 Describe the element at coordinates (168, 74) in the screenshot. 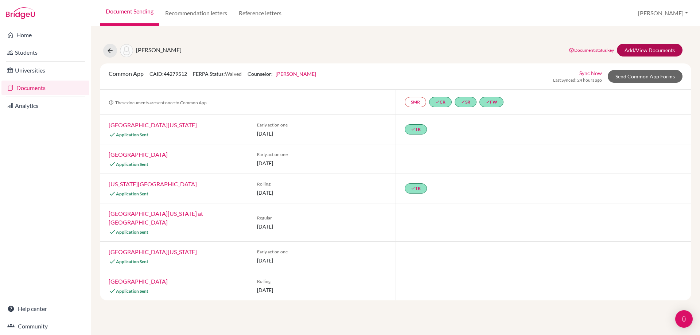

I see `span: CAID: 44279512` at that location.